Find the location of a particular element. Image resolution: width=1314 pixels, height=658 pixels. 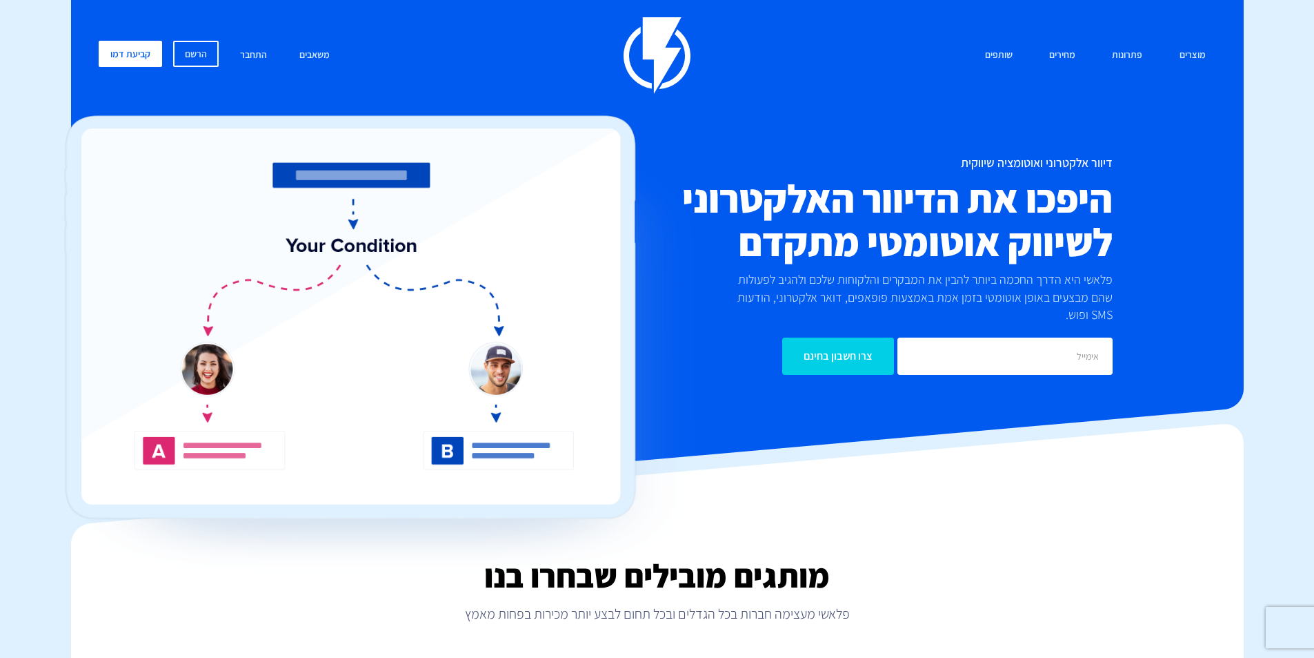

a: שותפים is located at coordinates (999, 55).